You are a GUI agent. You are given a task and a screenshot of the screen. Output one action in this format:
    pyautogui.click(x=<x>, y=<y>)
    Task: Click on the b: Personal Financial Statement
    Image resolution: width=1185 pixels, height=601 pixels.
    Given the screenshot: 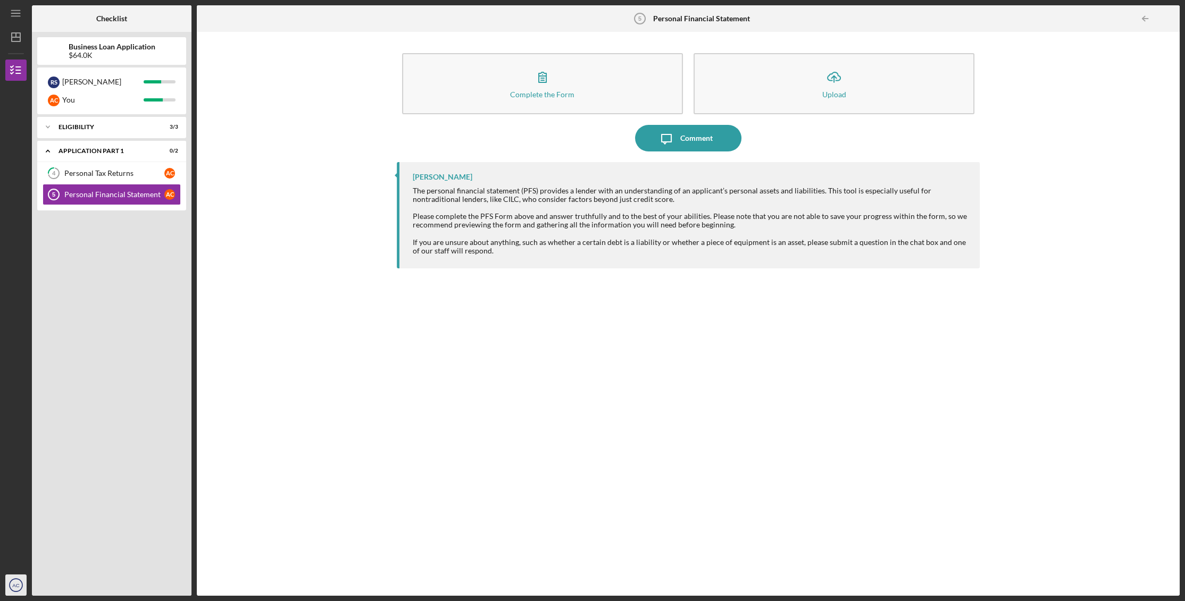 What is the action you would take?
    pyautogui.click(x=701, y=19)
    